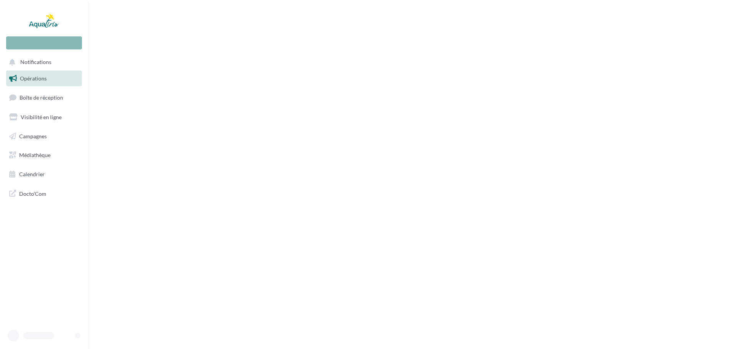 Image resolution: width=735 pixels, height=349 pixels. What do you see at coordinates (33, 78) in the screenshot?
I see `span: Opérations` at bounding box center [33, 78].